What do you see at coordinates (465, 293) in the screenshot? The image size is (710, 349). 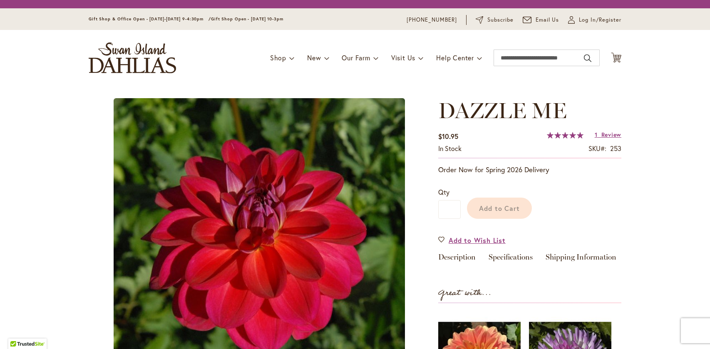 I see `strong: Great with...` at bounding box center [465, 293].